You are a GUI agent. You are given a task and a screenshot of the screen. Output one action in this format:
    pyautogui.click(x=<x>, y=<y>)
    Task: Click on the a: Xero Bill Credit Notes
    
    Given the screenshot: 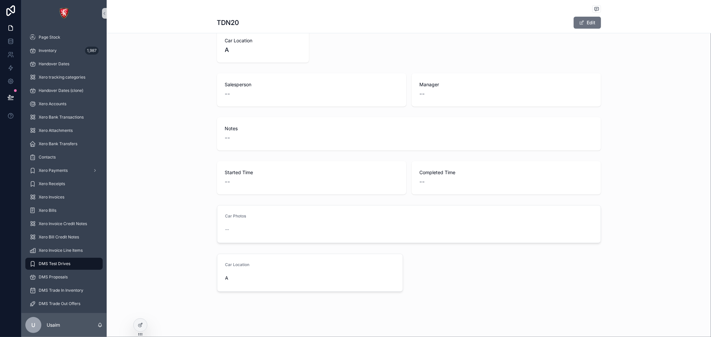 What is the action you would take?
    pyautogui.click(x=64, y=237)
    